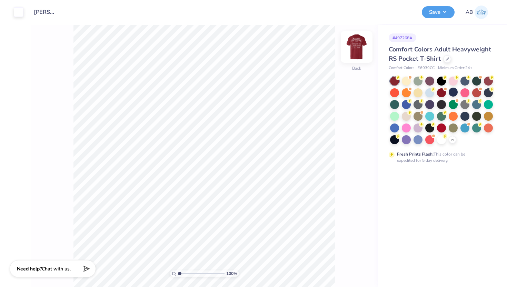 The width and height of the screenshot is (507, 287). What do you see at coordinates (415, 154) in the screenshot?
I see `strong: Fresh Prints Flash:` at bounding box center [415, 154].